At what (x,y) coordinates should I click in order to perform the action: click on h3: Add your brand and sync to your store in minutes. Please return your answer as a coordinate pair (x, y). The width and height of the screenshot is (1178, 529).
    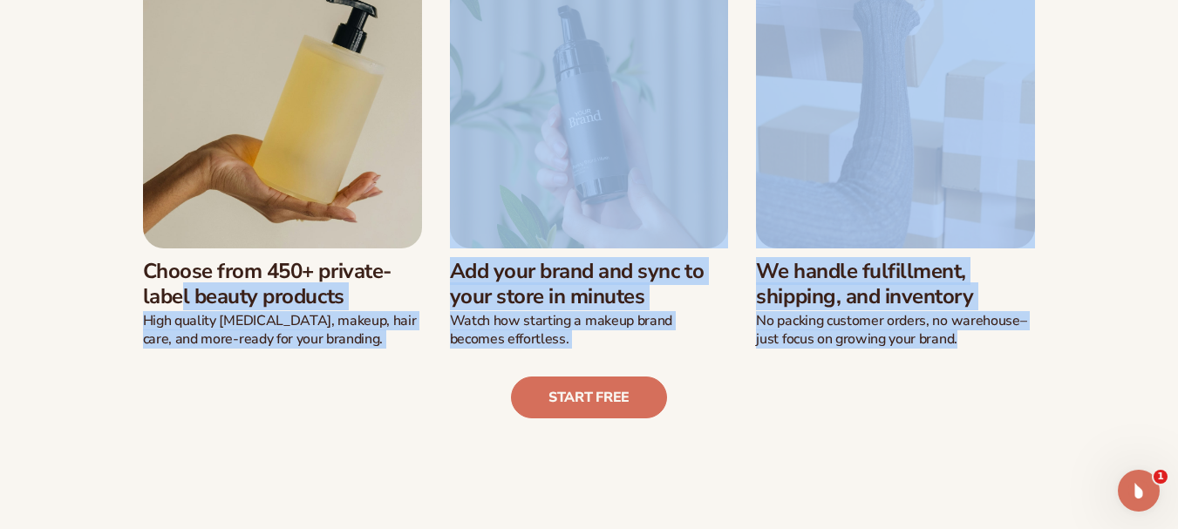
    Looking at the image, I should click on (589, 284).